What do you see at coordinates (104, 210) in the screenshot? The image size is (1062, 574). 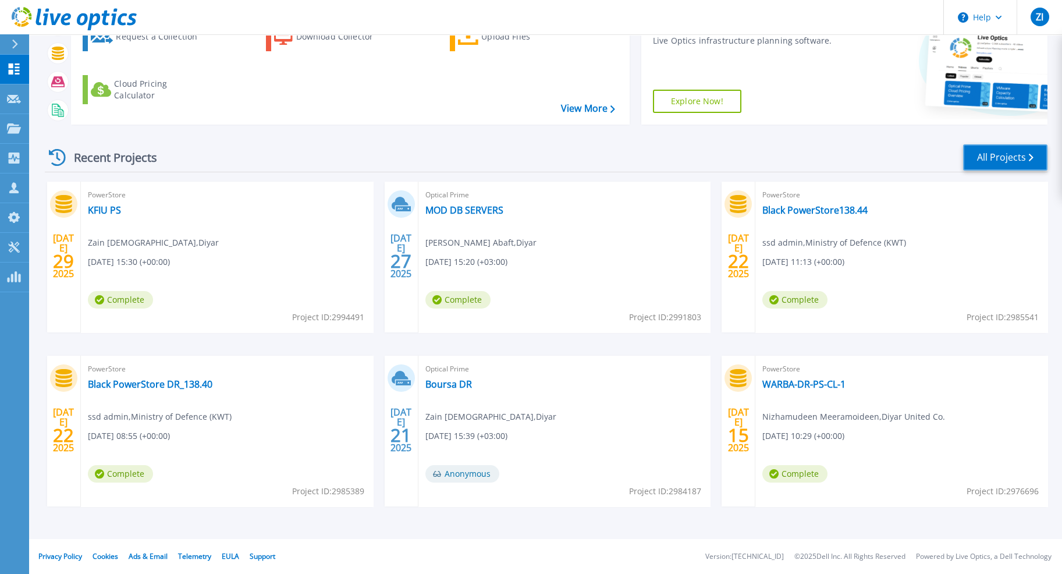 I see `a: KFIU PS` at bounding box center [104, 210].